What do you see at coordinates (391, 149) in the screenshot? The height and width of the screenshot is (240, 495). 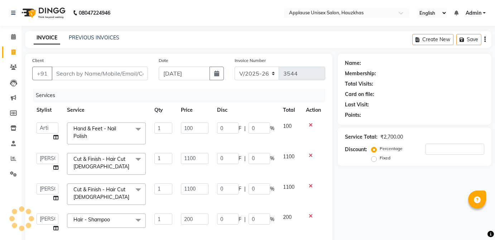 I see `label: Percentage` at bounding box center [391, 149].